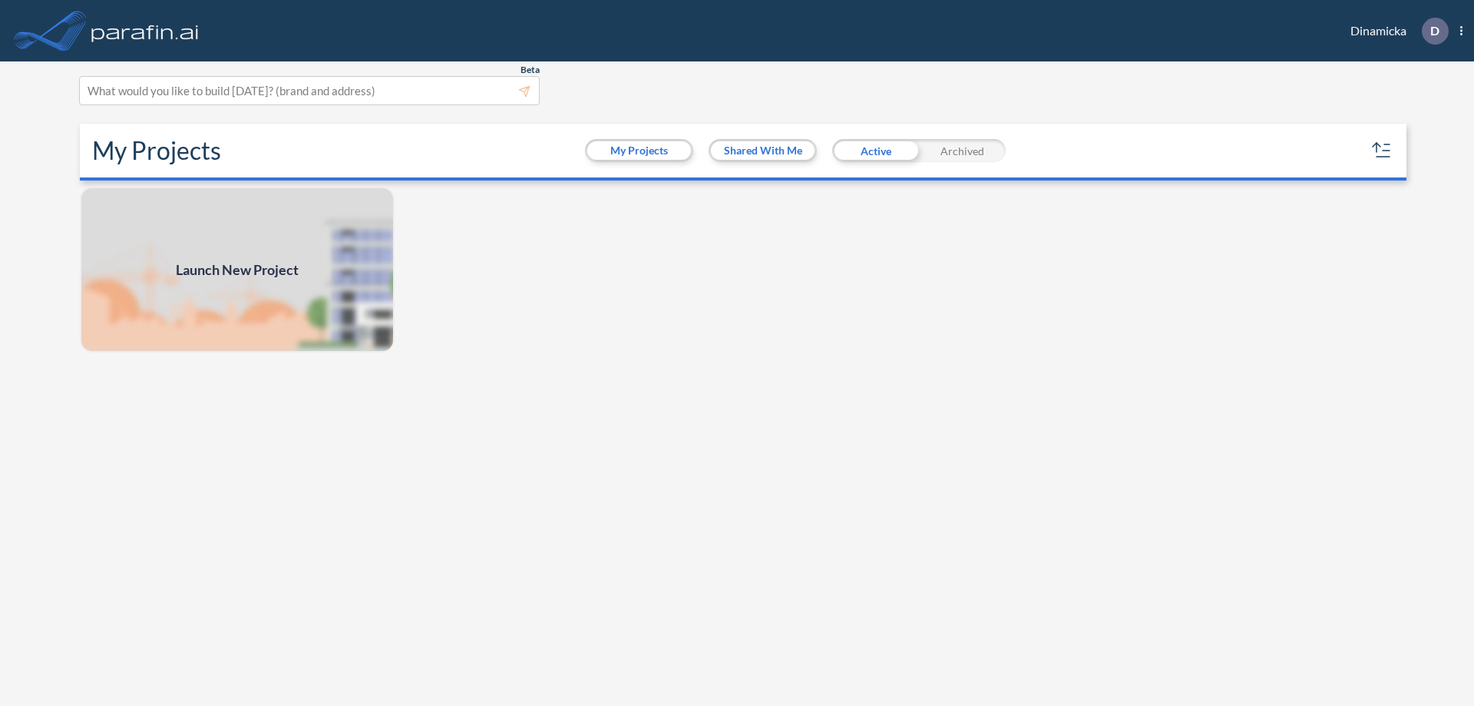  I want to click on h2: My Projects, so click(157, 150).